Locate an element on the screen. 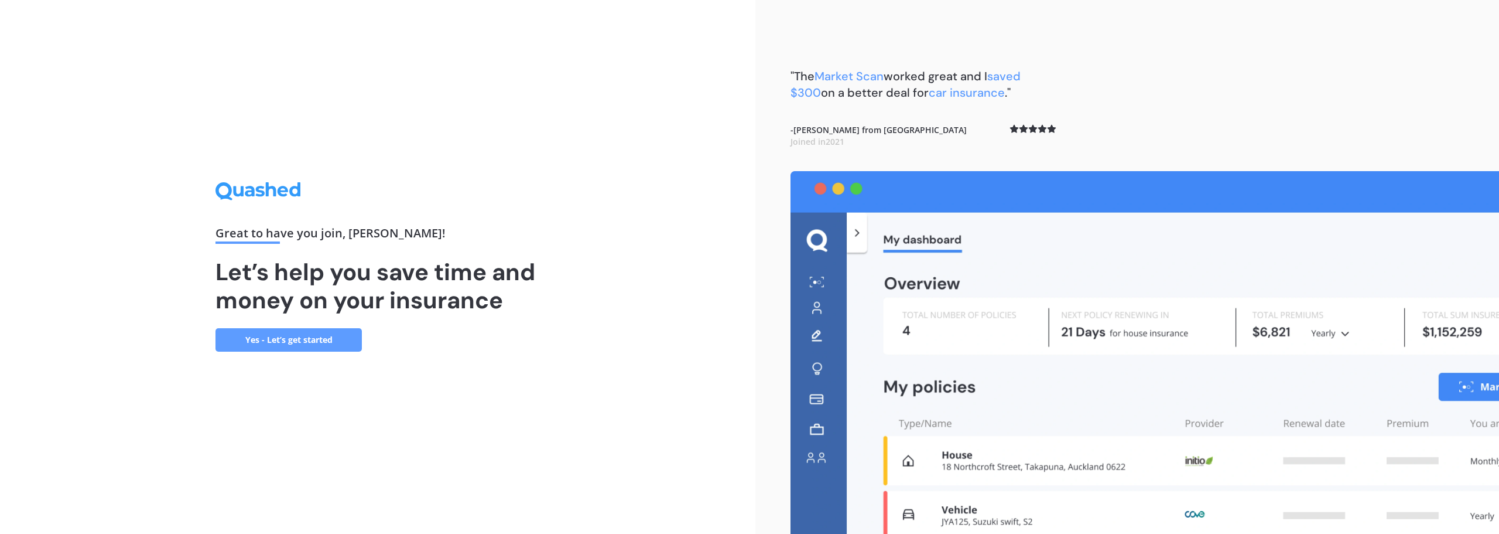 Image resolution: width=1499 pixels, height=534 pixels. h1: Let’s help you save time and money on your insurance is located at coordinates (378, 286).